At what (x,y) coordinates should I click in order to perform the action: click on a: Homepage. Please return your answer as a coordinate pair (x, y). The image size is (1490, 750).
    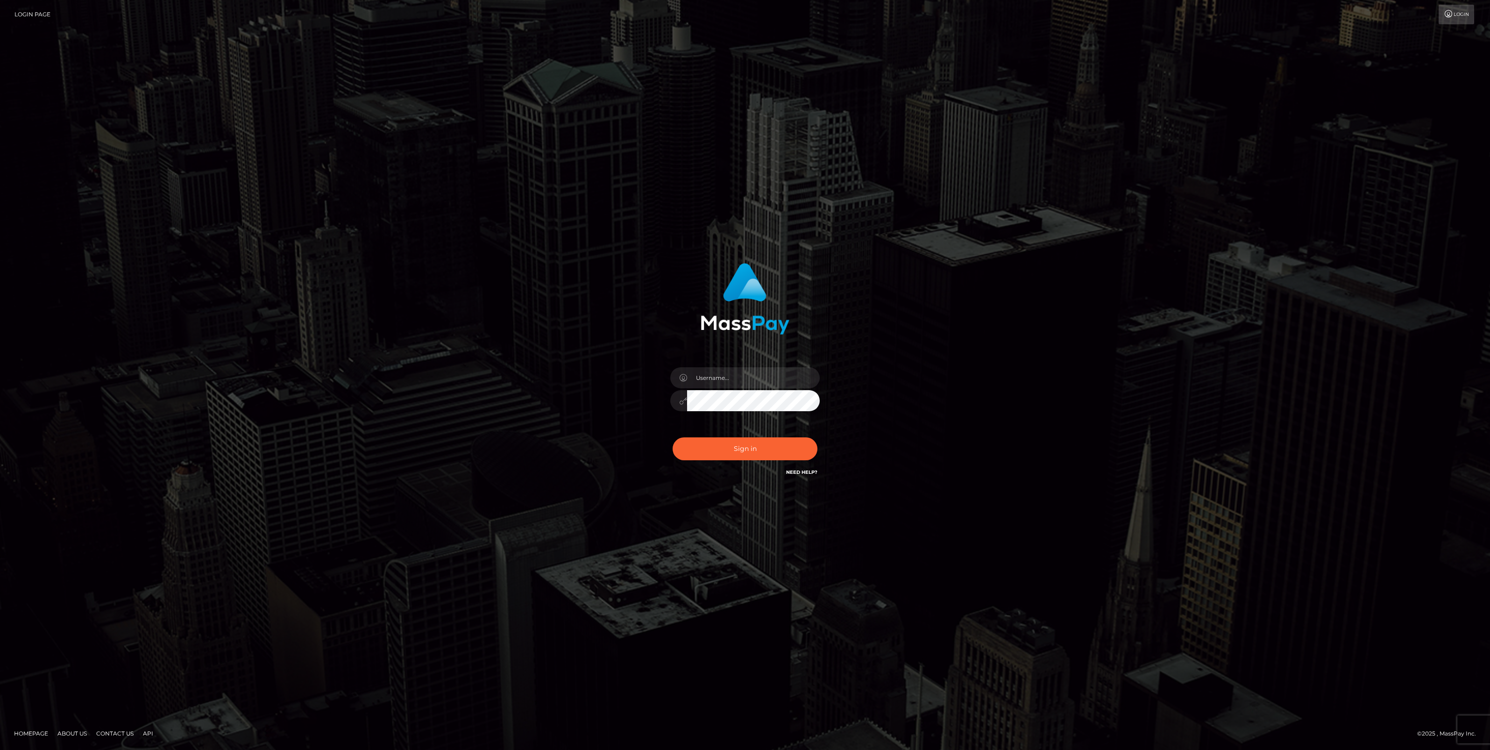
    Looking at the image, I should click on (31, 733).